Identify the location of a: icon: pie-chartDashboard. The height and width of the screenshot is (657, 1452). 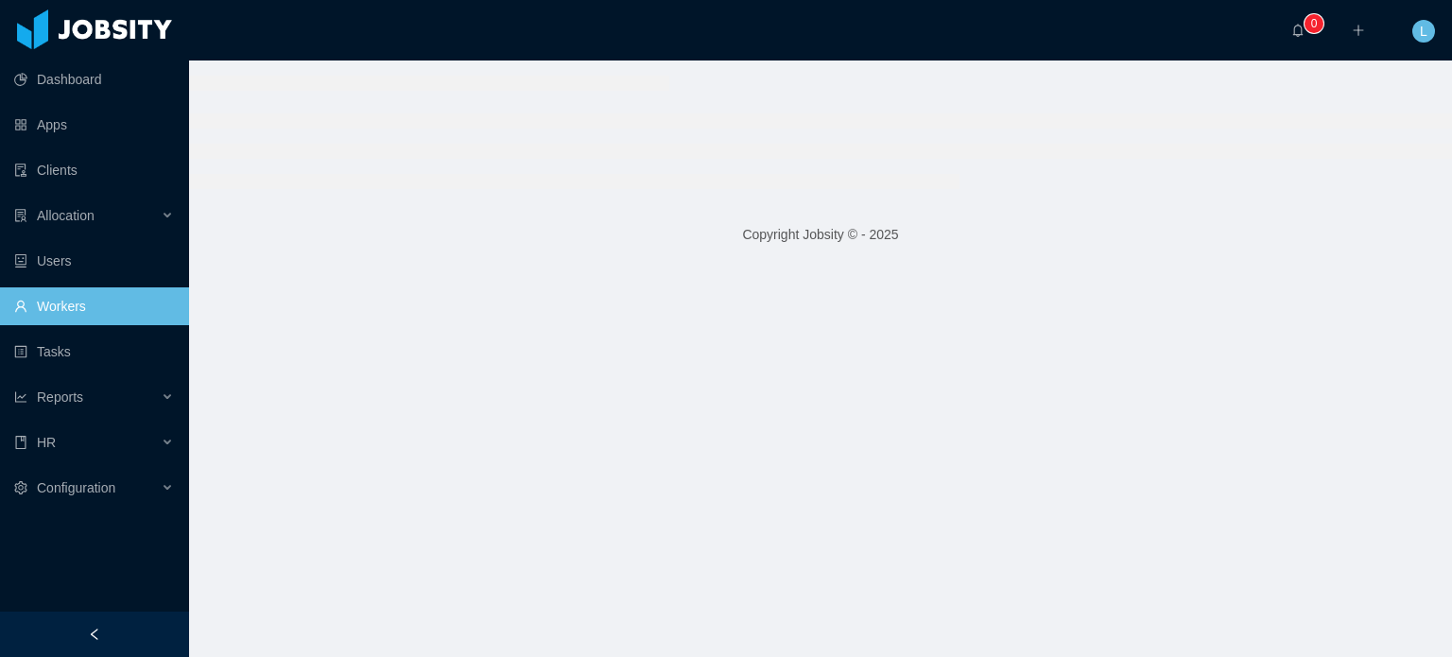
(94, 79).